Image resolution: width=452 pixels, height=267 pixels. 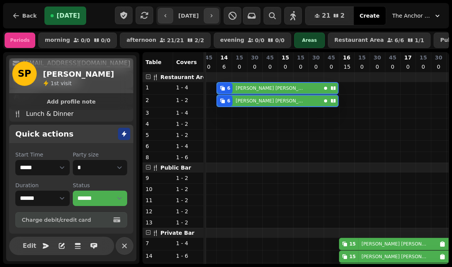 I want to click on button: Add profile note, so click(x=71, y=102).